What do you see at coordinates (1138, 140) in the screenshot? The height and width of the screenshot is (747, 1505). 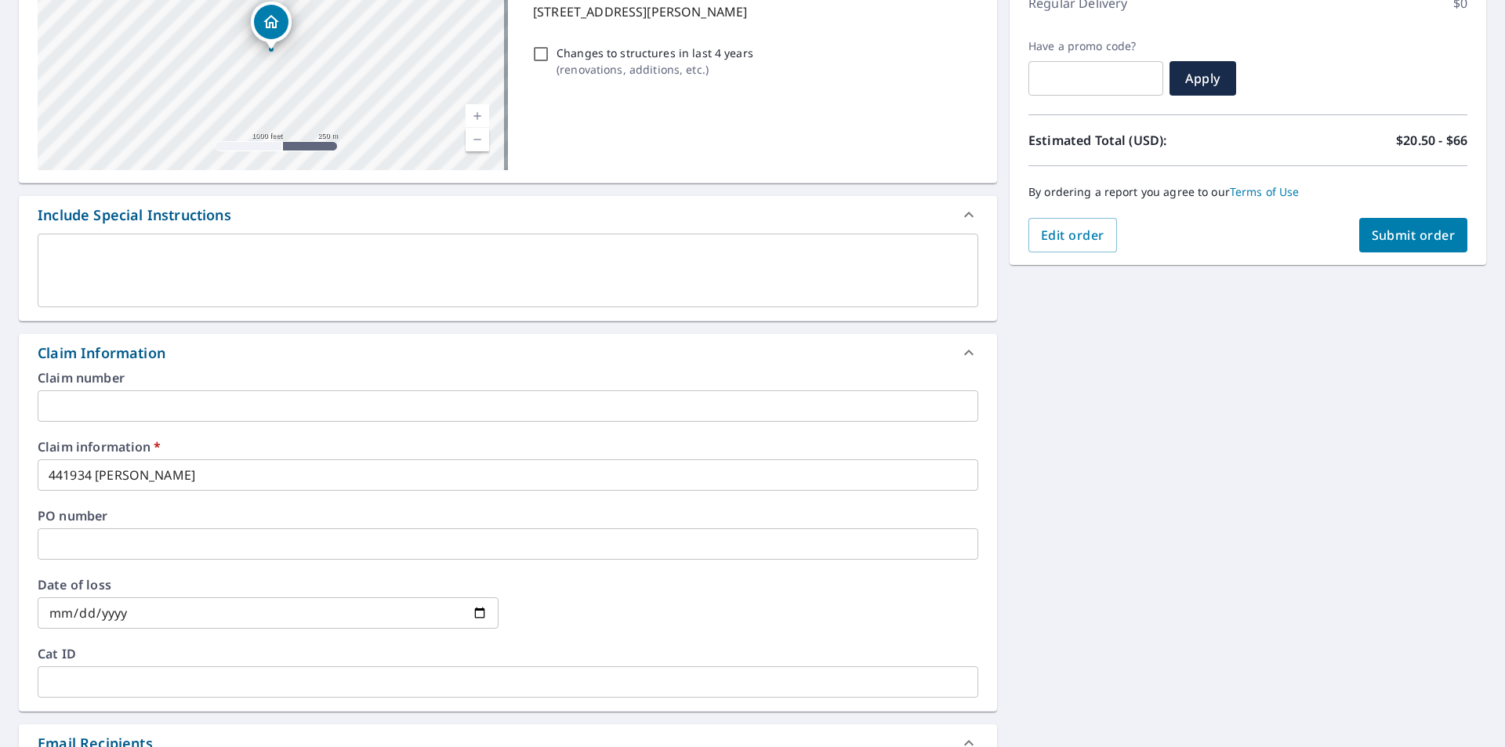 I see `p: Estimated Total (USD):` at bounding box center [1138, 140].